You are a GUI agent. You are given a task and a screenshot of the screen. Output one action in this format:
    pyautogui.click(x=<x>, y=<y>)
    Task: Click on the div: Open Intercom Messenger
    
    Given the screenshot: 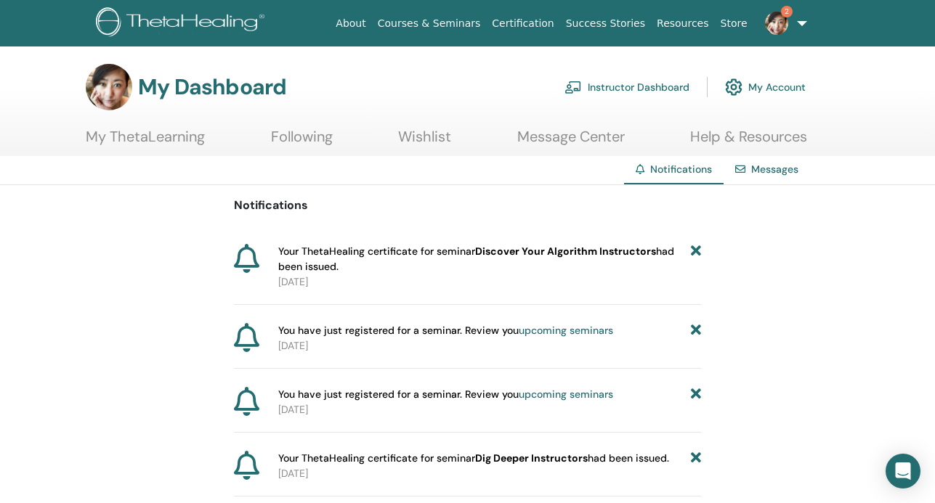 What is the action you would take?
    pyautogui.click(x=903, y=471)
    